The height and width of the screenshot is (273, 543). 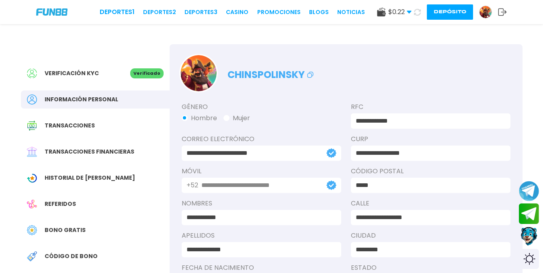 I want to click on span: Información personal, so click(x=81, y=99).